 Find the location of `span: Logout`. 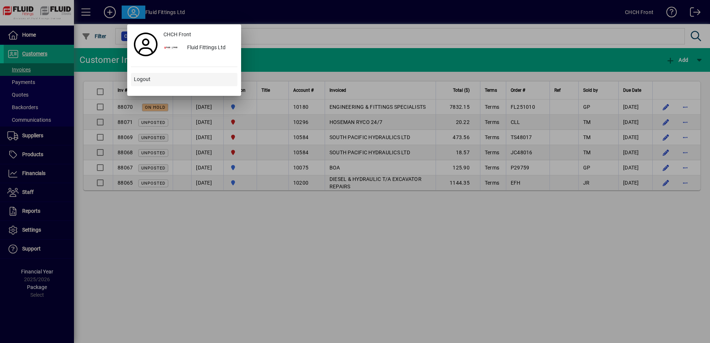

span: Logout is located at coordinates (142, 79).